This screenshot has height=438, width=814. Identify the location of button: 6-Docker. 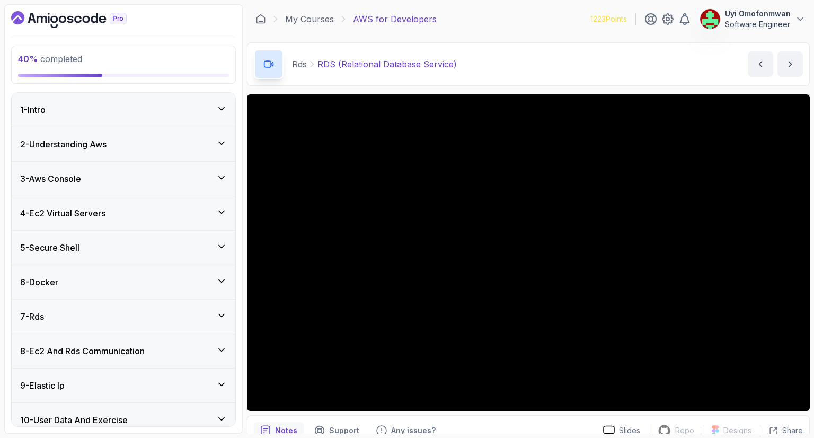
(123, 282).